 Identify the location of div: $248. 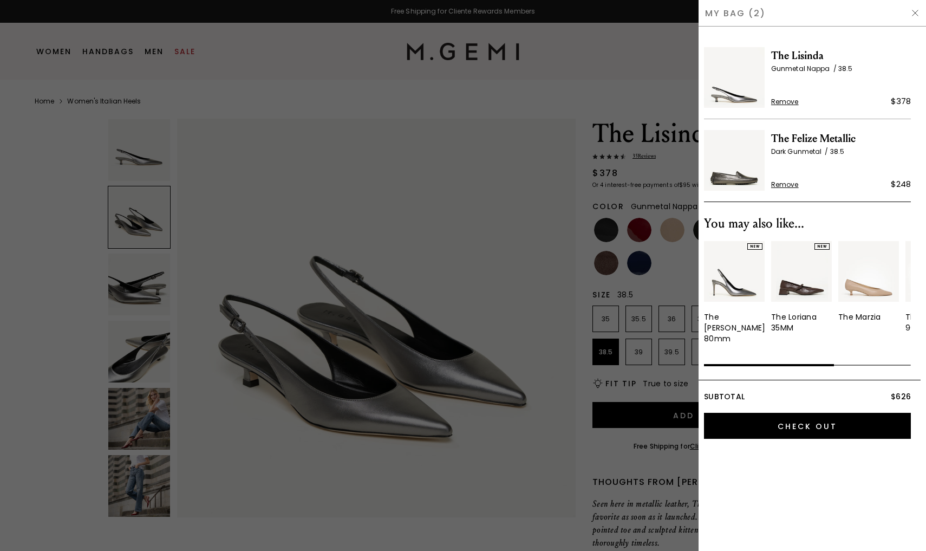
(901, 184).